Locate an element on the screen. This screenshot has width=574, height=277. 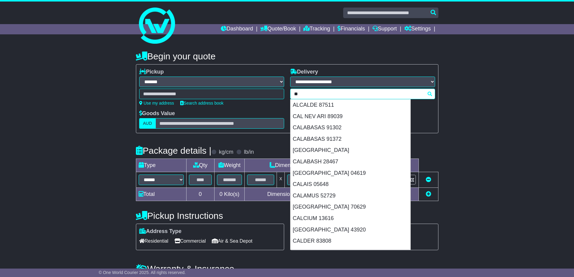
label: kg/cm is located at coordinates (226, 152).